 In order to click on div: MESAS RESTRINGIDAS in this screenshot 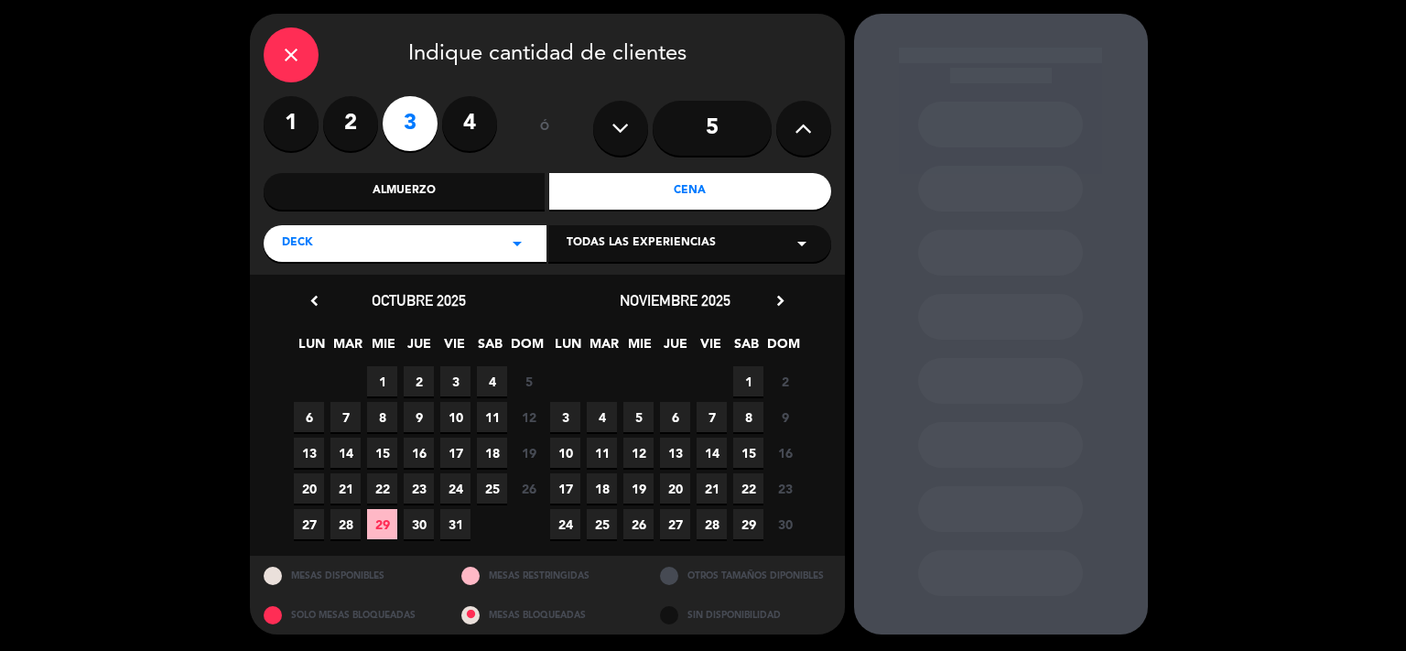, I will do `click(546, 575)`.